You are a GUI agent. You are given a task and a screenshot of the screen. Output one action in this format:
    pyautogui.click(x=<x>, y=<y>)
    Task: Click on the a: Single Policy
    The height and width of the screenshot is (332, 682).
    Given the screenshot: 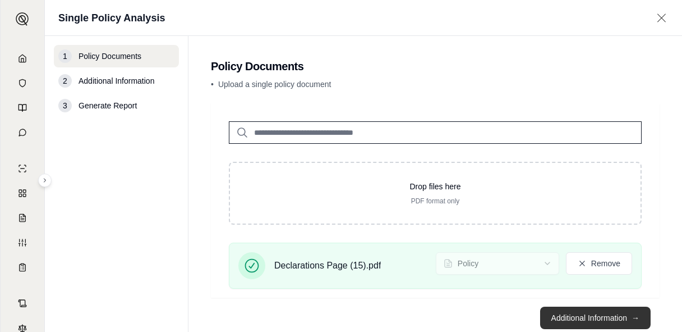 What is the action you would take?
    pyautogui.click(x=22, y=168)
    